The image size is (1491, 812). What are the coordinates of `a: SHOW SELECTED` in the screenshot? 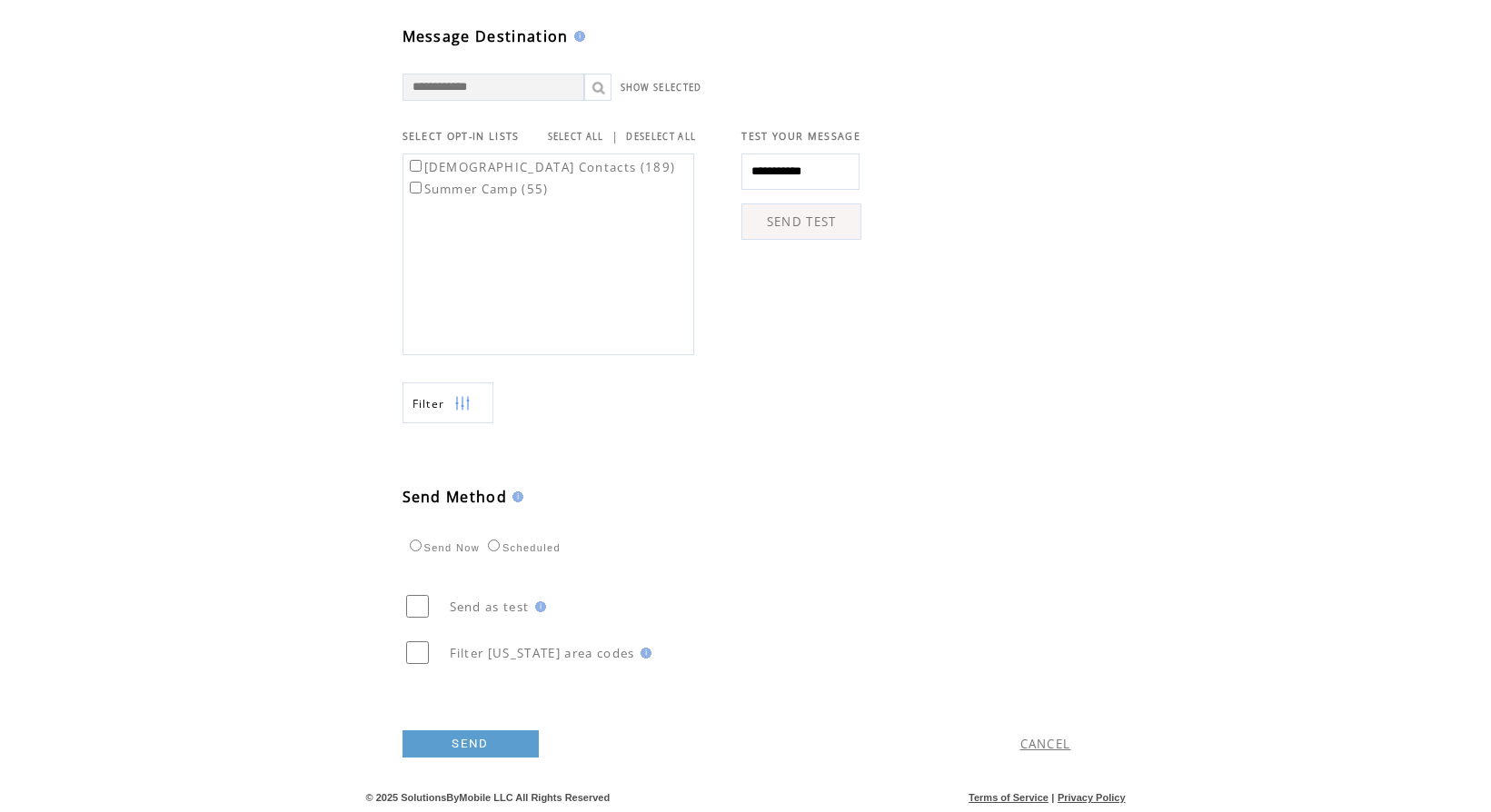 It's located at (661, 87).